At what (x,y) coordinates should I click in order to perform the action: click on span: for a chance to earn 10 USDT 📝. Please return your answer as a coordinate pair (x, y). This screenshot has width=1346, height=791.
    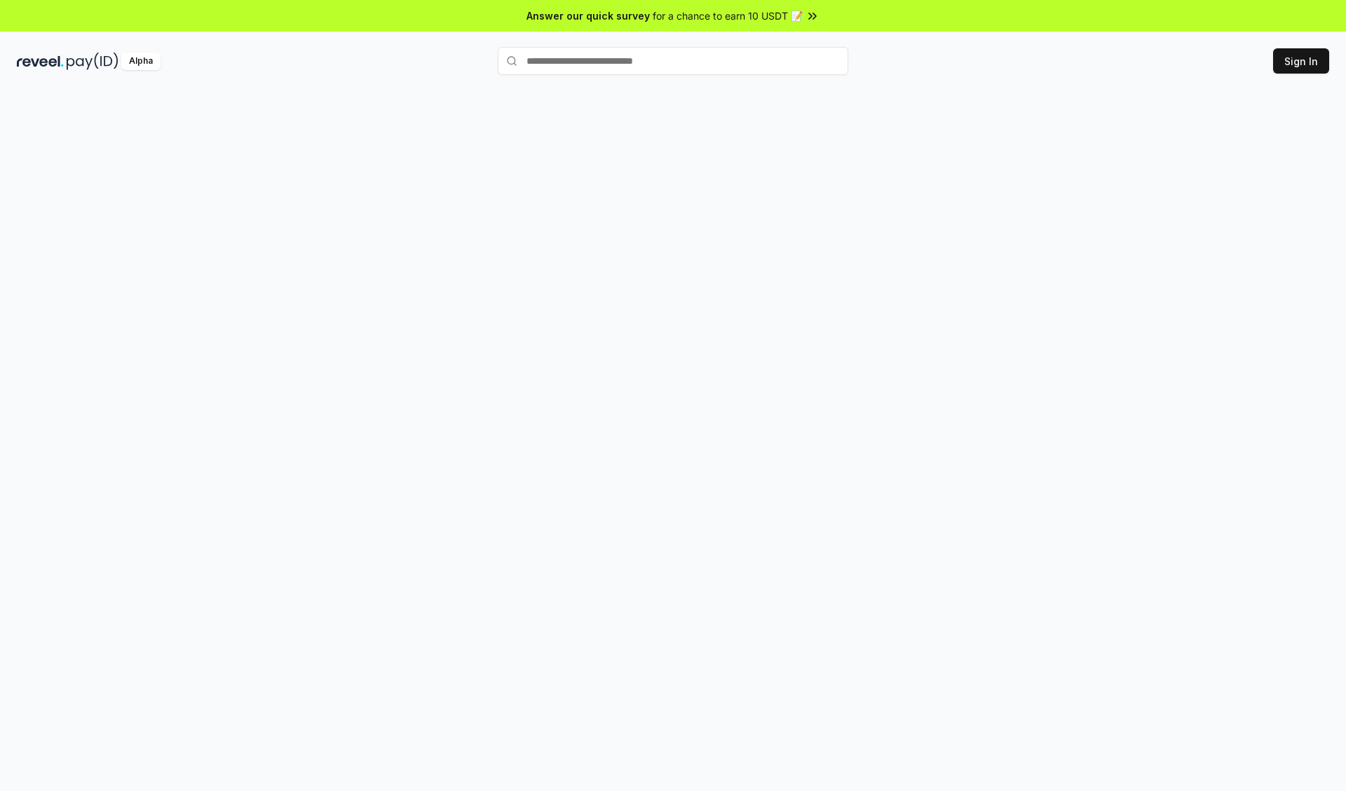
    Looking at the image, I should click on (728, 15).